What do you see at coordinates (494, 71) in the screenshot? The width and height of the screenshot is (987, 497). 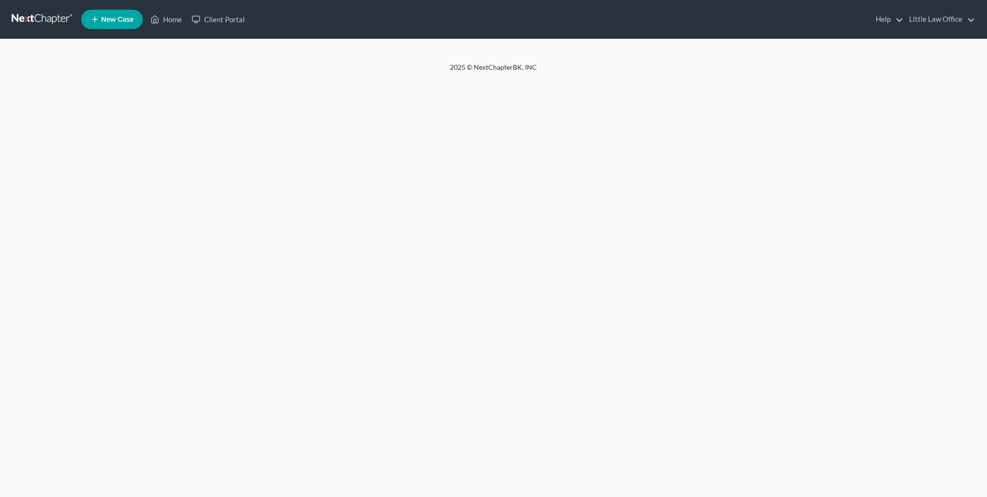 I see `div: 2025 © NextChapterBK, INC` at bounding box center [494, 71].